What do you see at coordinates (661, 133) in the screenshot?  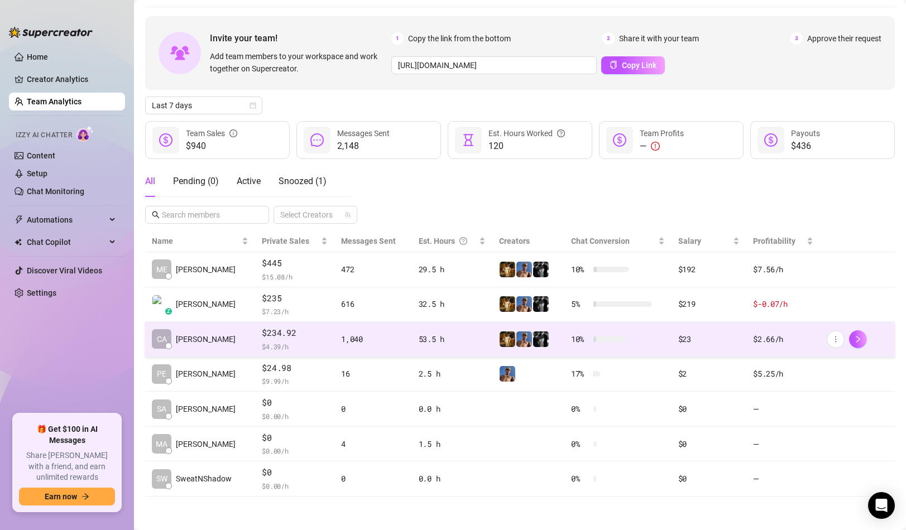 I see `span: Team Profits` at bounding box center [661, 133].